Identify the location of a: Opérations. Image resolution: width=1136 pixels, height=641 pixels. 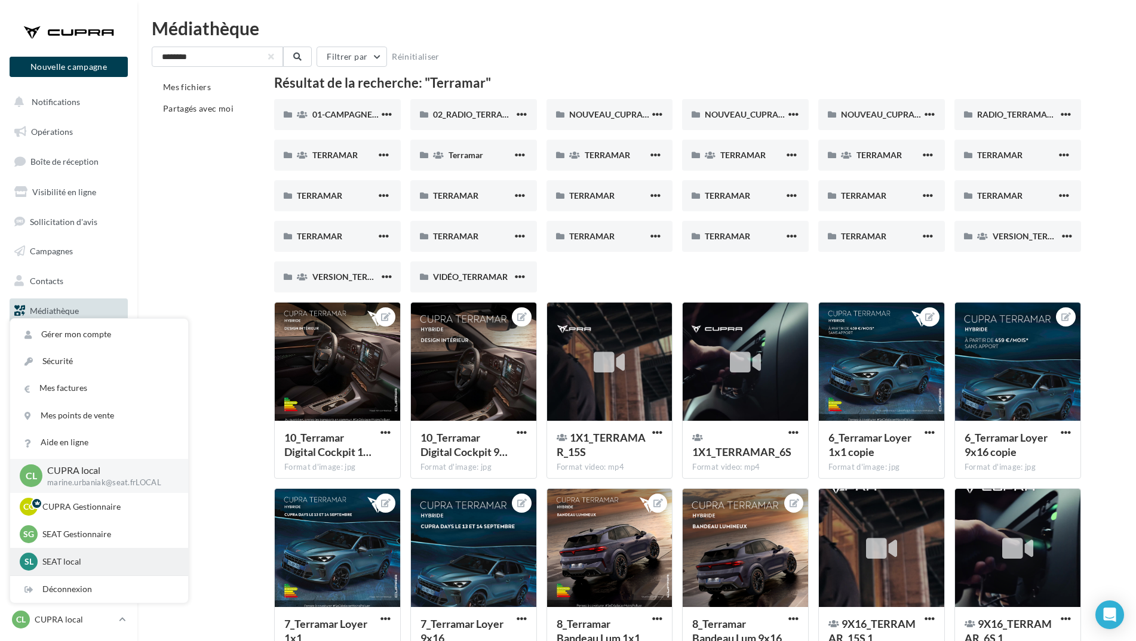
(69, 132).